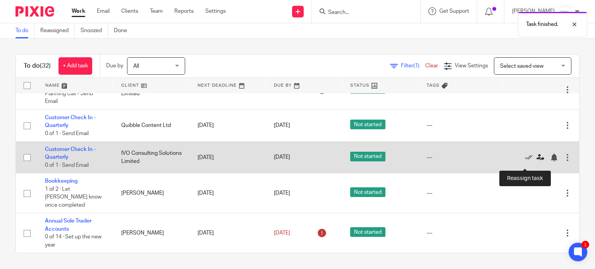 The width and height of the screenshot is (595, 269). I want to click on span: View Settings, so click(472, 66).